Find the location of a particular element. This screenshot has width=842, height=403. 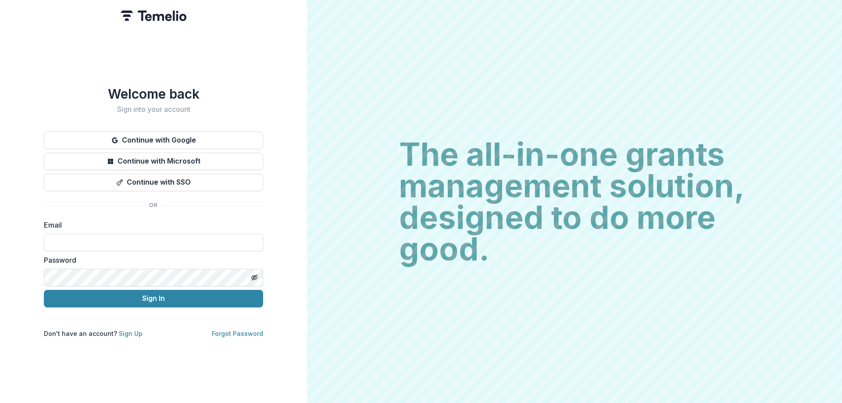

button: Continue with SSO is located at coordinates (154, 183).